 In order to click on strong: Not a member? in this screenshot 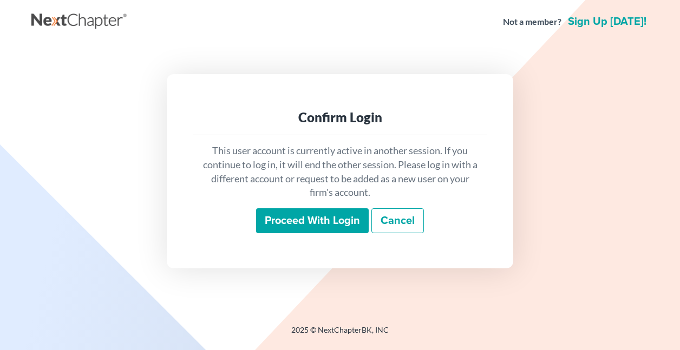, I will do `click(532, 22)`.